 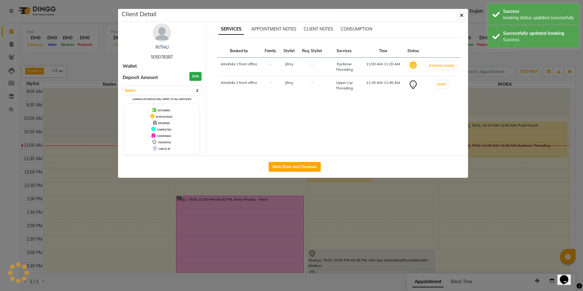 I want to click on th: Family, so click(x=270, y=51).